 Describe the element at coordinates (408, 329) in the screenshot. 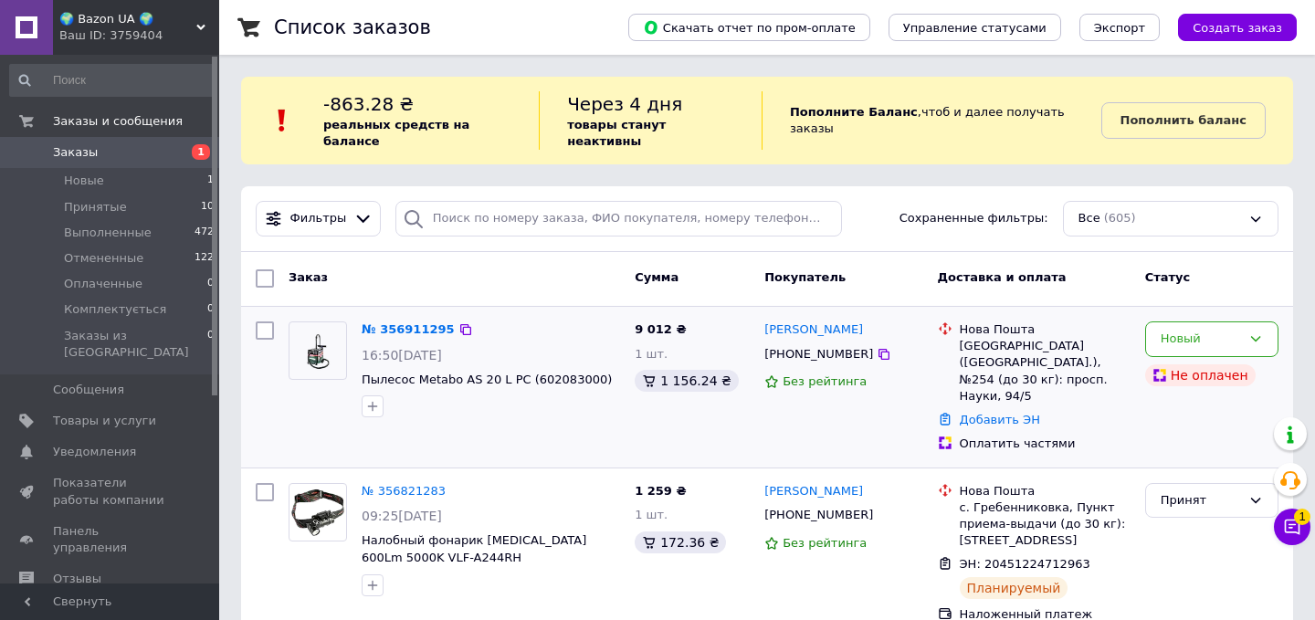

I see `a: № 356911295` at that location.